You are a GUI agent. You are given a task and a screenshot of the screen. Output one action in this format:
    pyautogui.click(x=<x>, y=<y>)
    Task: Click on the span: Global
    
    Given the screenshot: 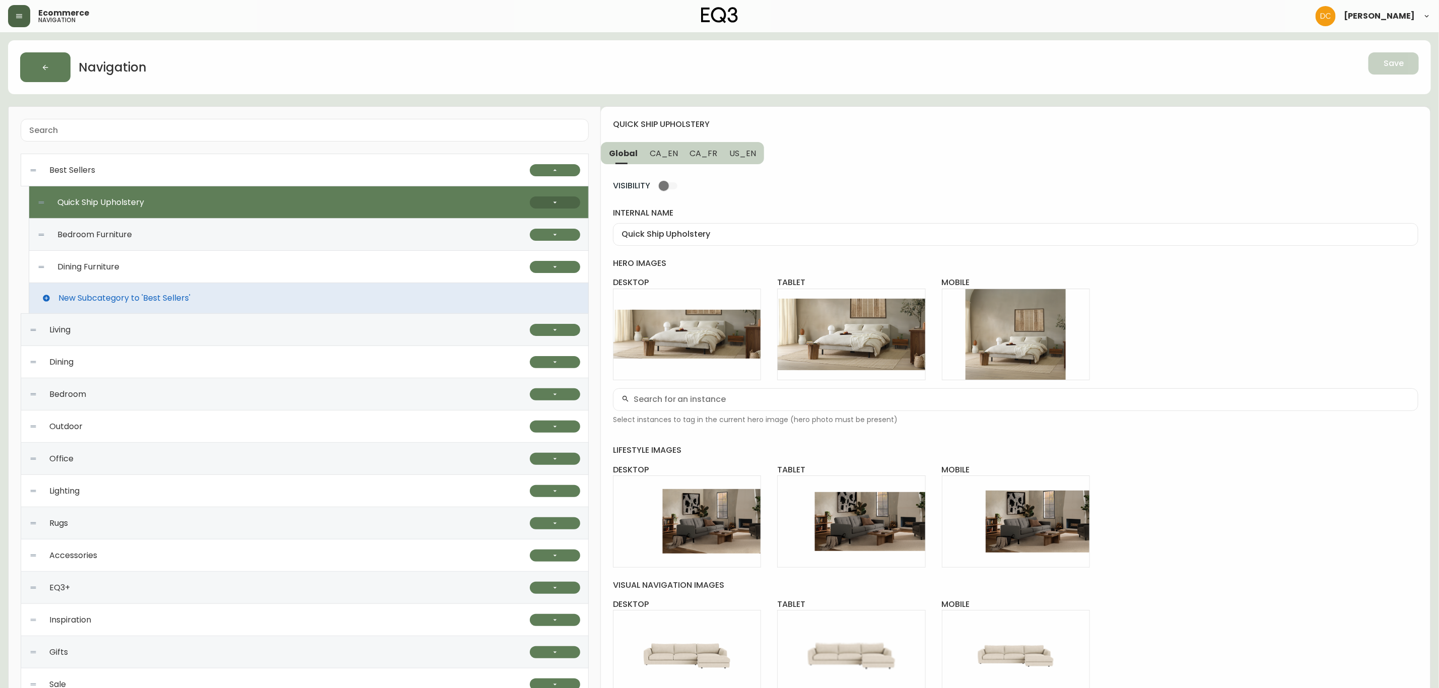 What is the action you would take?
    pyautogui.click(x=623, y=153)
    